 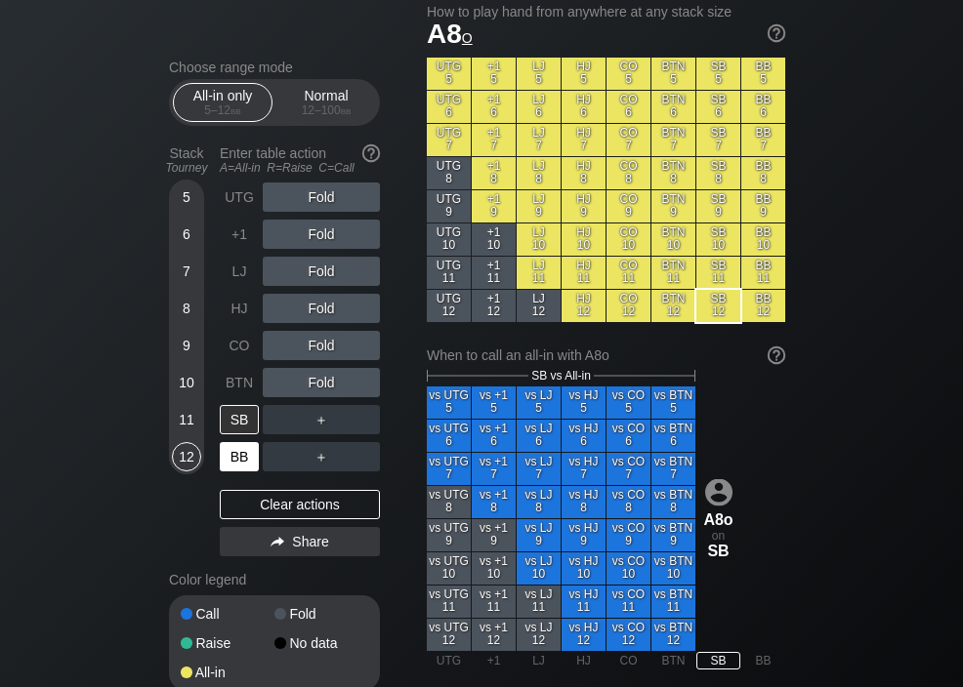 What do you see at coordinates (673, 535) in the screenshot?
I see `div: vs BTN 9` at bounding box center [673, 535].